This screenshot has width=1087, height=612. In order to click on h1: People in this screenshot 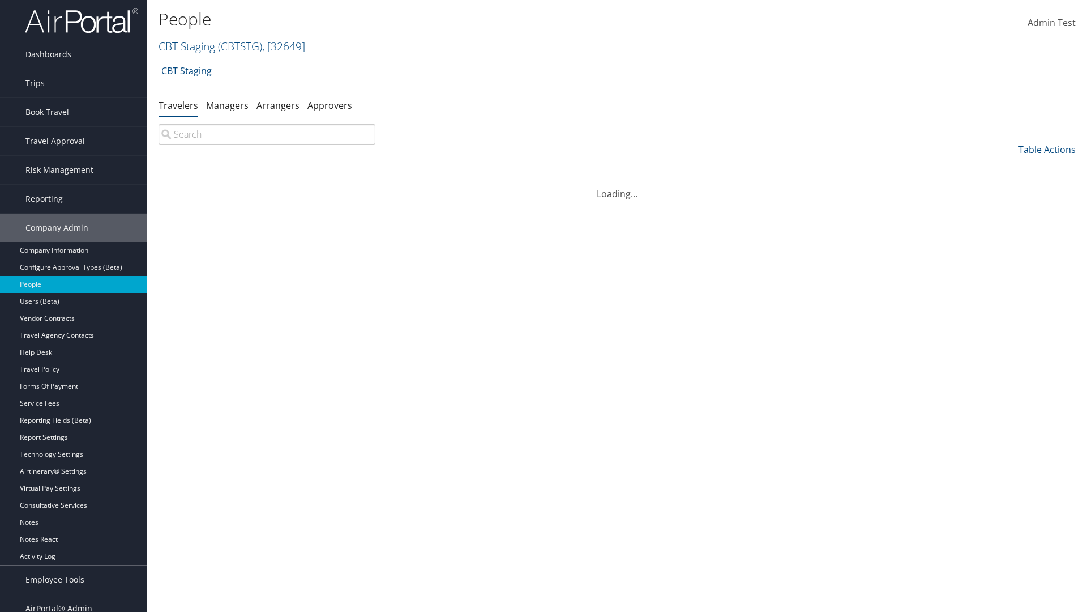, I will do `click(464, 19)`.